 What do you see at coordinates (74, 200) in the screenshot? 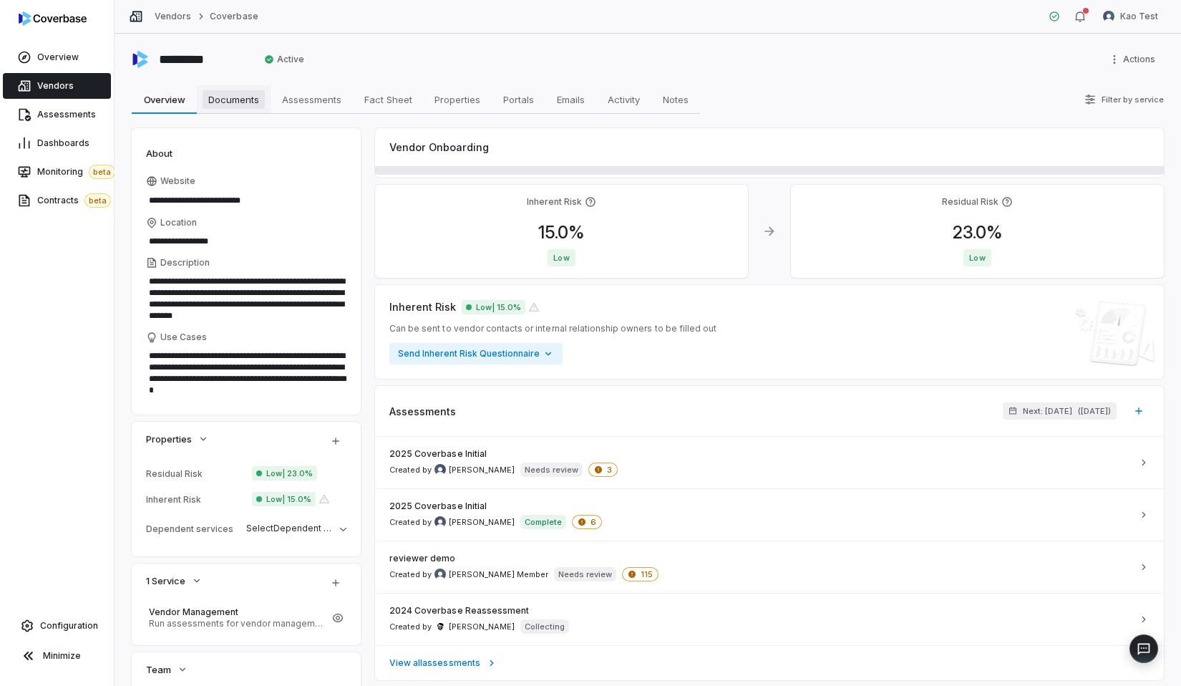
I see `span: Contracts` at bounding box center [74, 200].